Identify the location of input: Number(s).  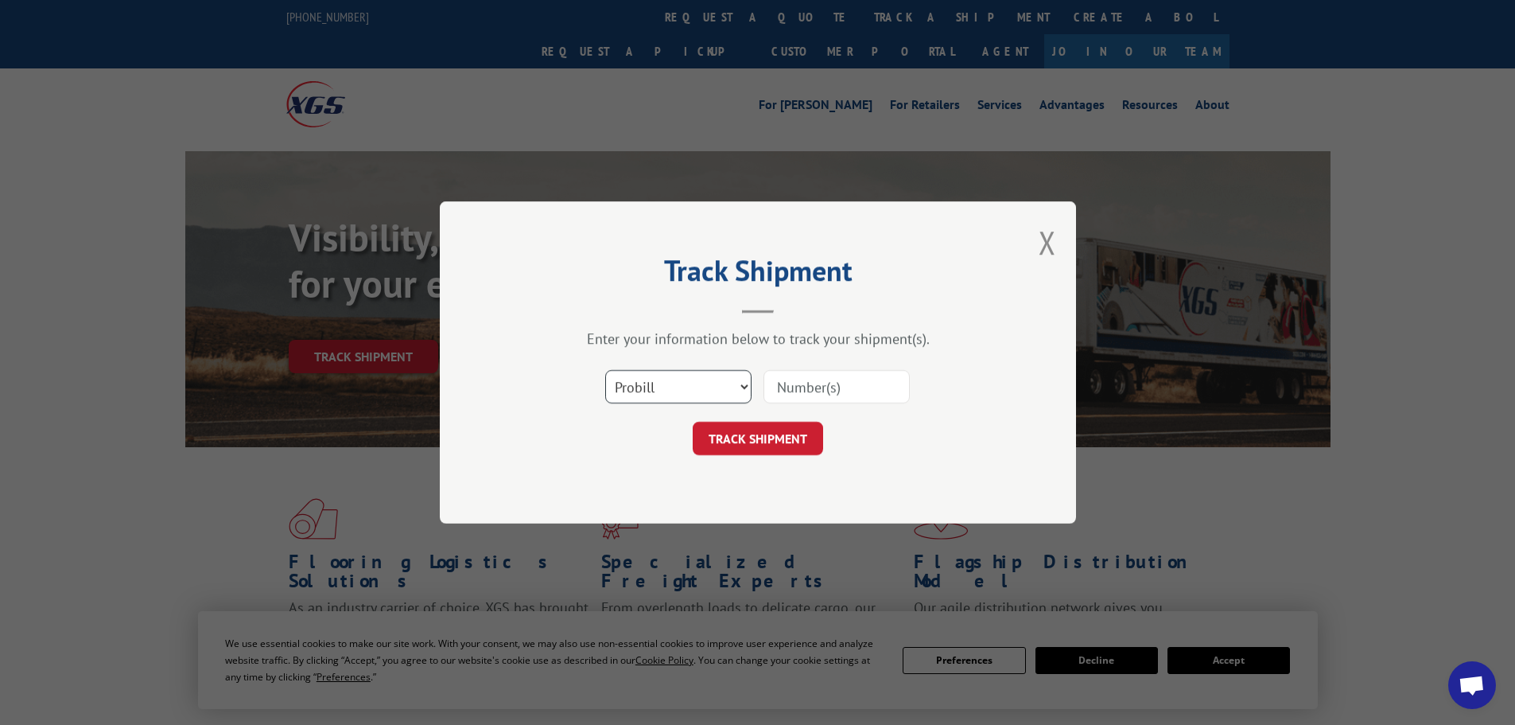
(837, 387).